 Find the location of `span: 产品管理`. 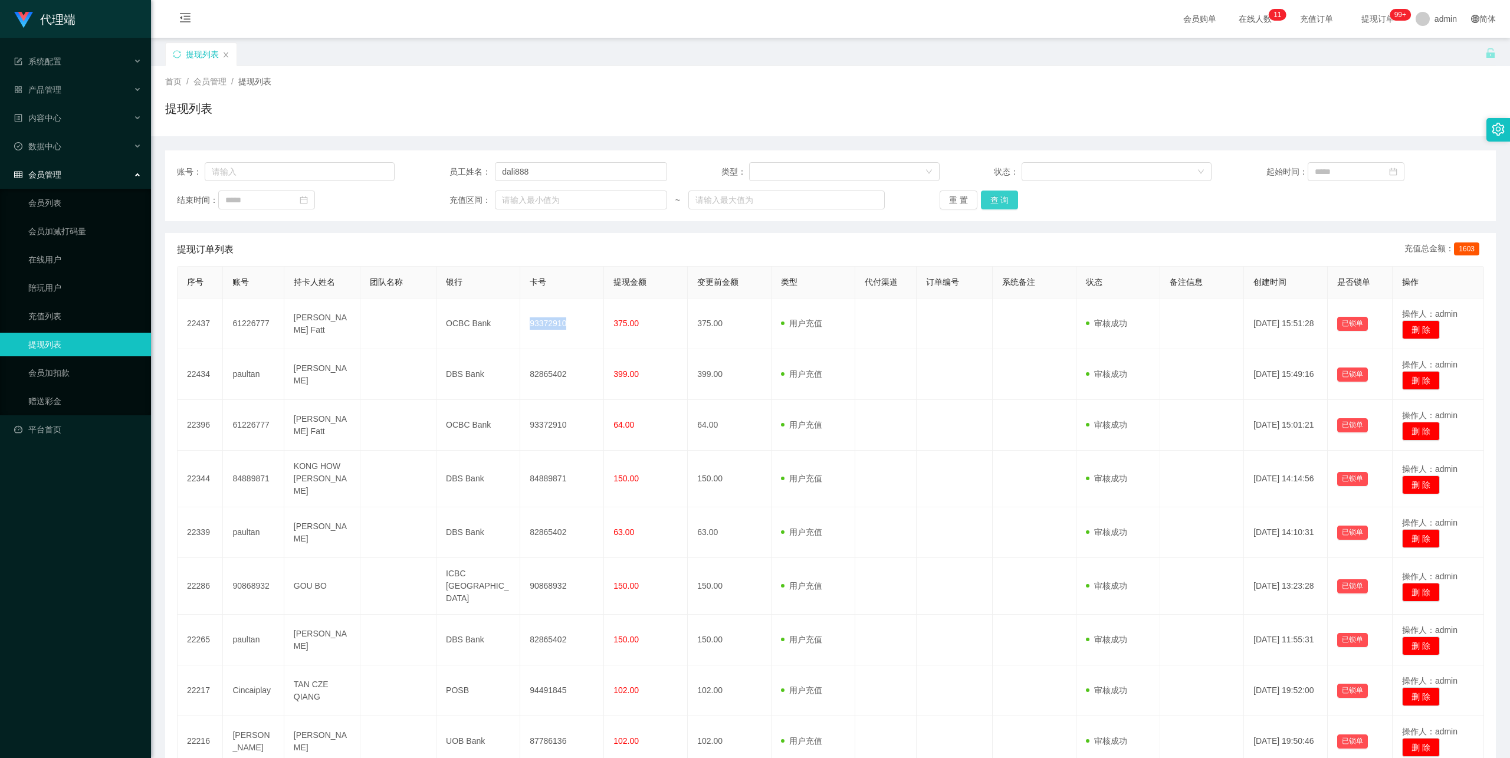

span: 产品管理 is located at coordinates (38, 90).